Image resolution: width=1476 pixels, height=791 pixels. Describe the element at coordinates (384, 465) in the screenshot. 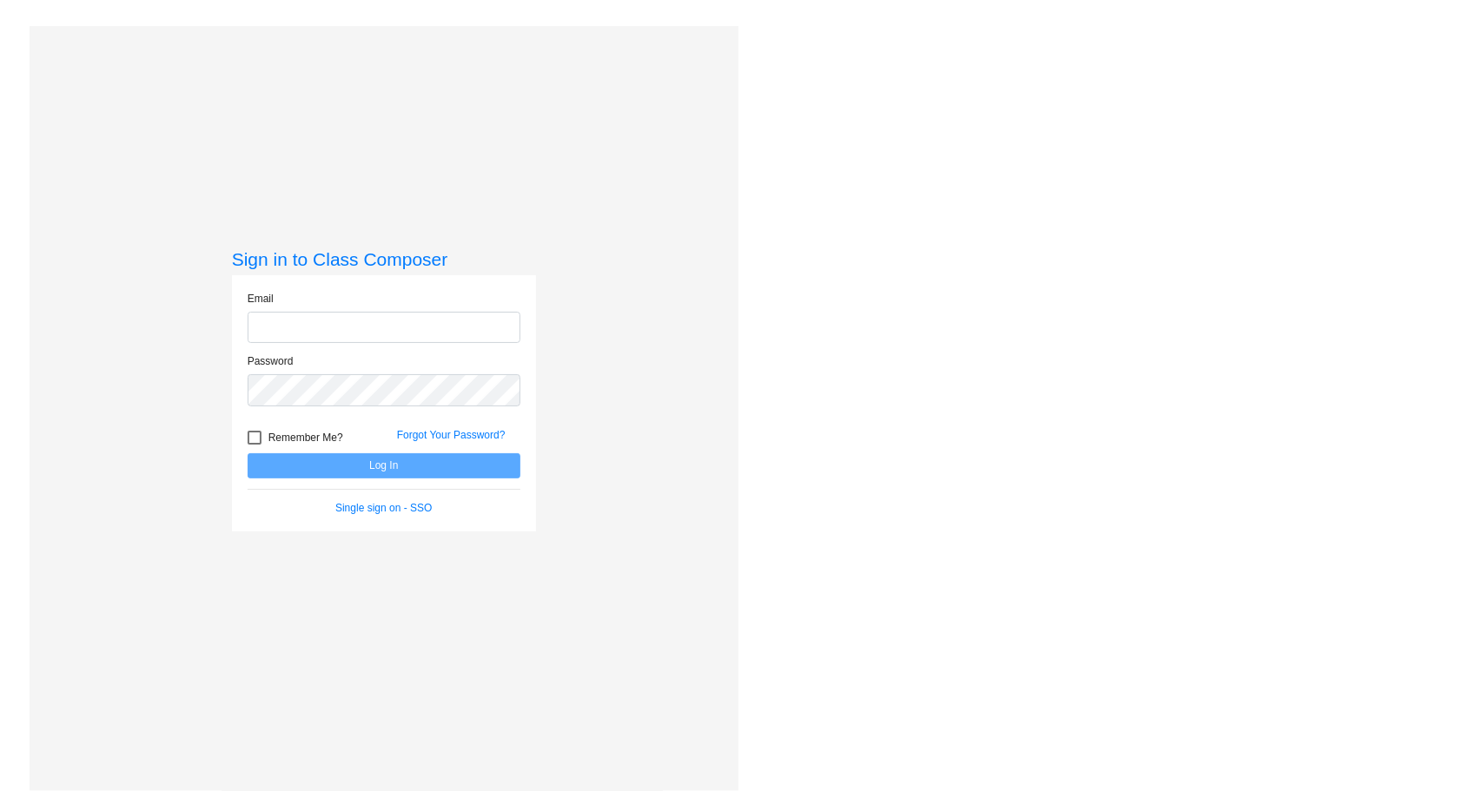

I see `button: Log In` at that location.